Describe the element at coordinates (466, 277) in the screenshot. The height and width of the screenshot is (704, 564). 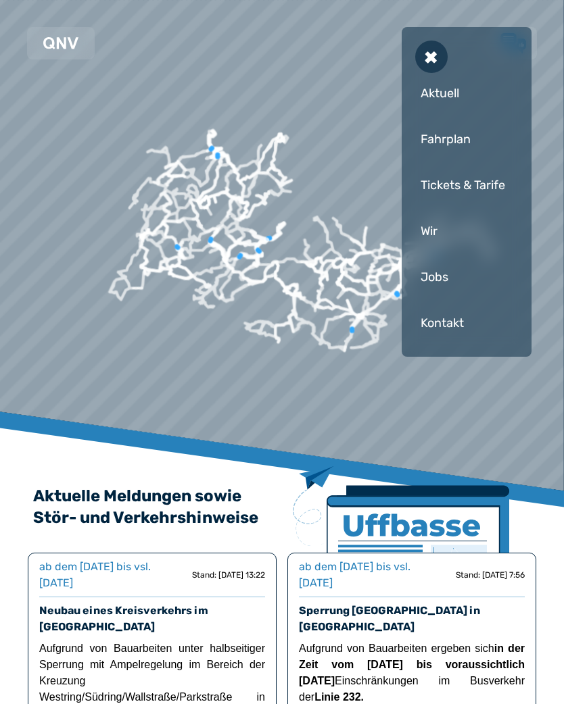
I see `a: Jobs` at that location.